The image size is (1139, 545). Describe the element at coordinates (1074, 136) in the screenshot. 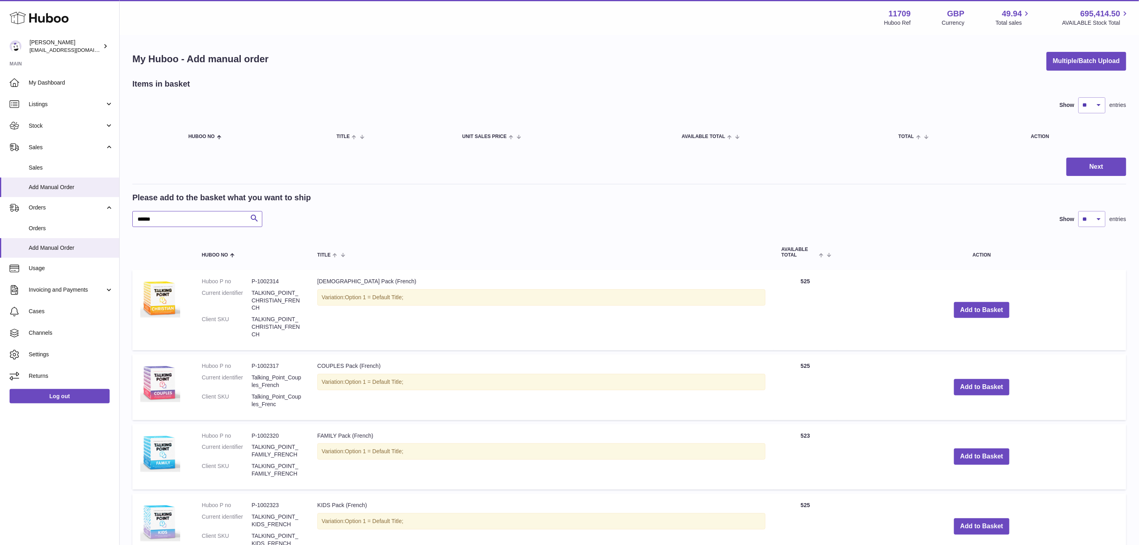

I see `div: Action` at that location.